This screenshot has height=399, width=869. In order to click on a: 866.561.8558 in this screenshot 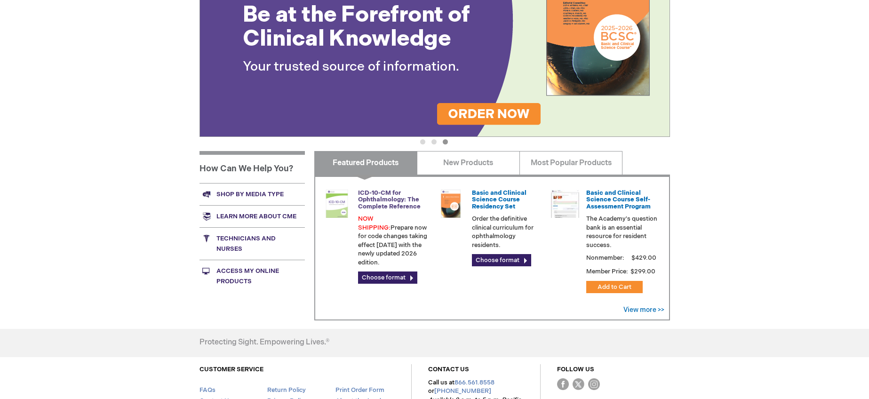, I will do `click(474, 382)`.